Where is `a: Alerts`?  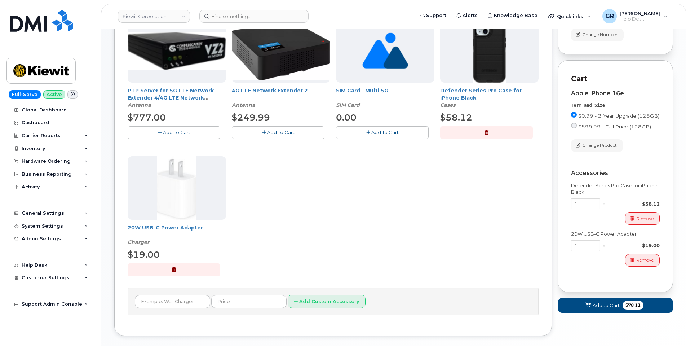
a: Alerts is located at coordinates (467, 15).